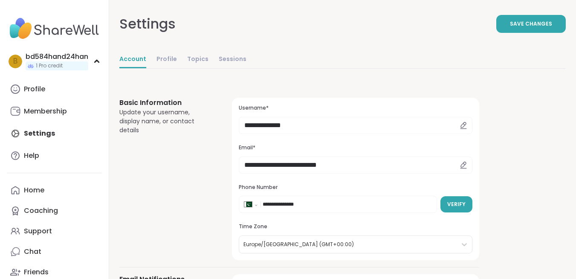 The height and width of the screenshot is (279, 576). I want to click on div: Chat, so click(32, 252).